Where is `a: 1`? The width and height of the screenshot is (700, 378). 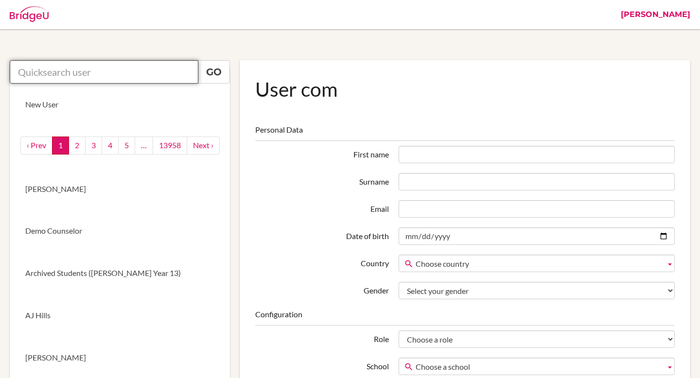
a: 1 is located at coordinates (60, 145).